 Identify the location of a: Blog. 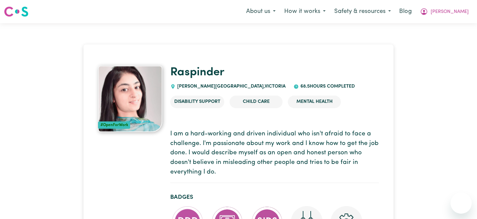
(405, 12).